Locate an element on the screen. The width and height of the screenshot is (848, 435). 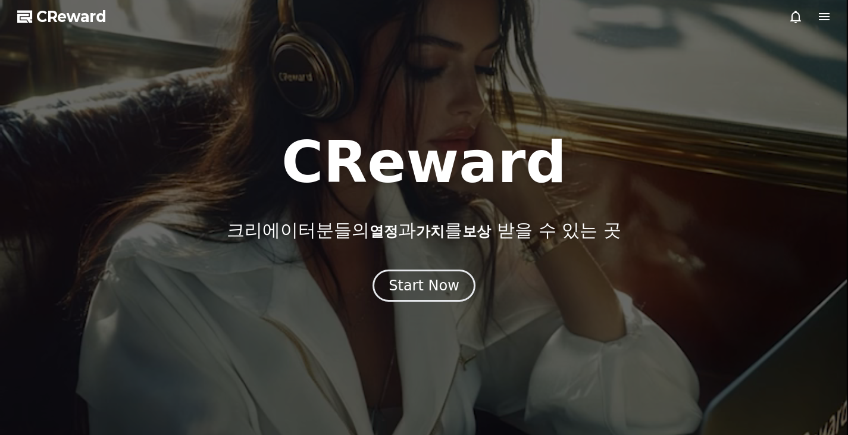
a: CReward is located at coordinates (62, 17).